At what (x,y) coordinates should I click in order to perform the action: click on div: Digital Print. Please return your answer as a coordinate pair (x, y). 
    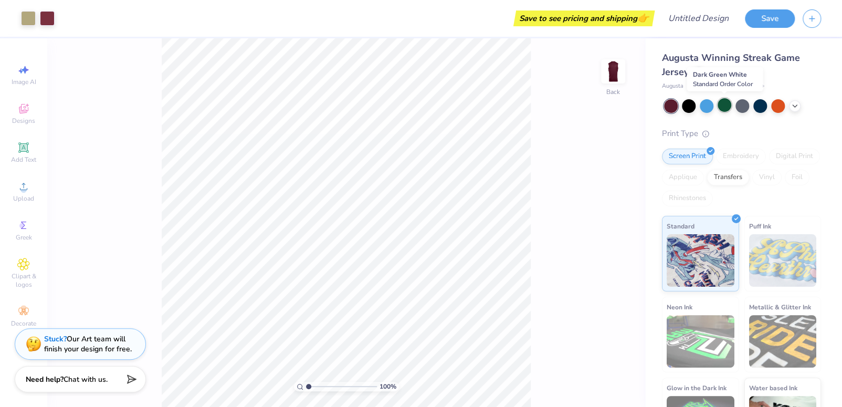
    Looking at the image, I should click on (794, 156).